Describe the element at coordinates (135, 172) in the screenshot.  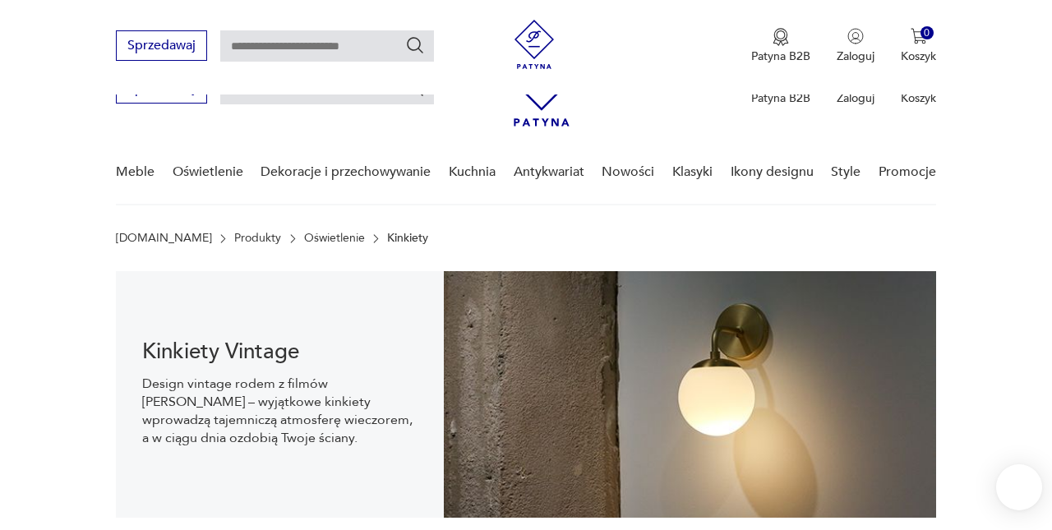
I see `a: Meble` at that location.